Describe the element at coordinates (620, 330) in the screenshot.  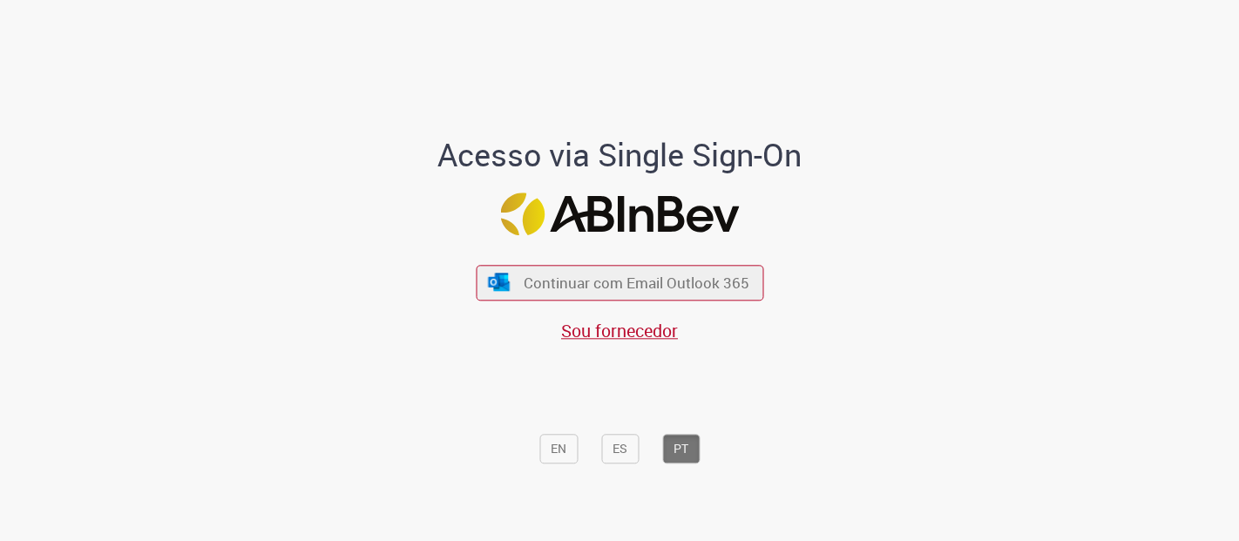
I see `span: Sou fornecedor` at that location.